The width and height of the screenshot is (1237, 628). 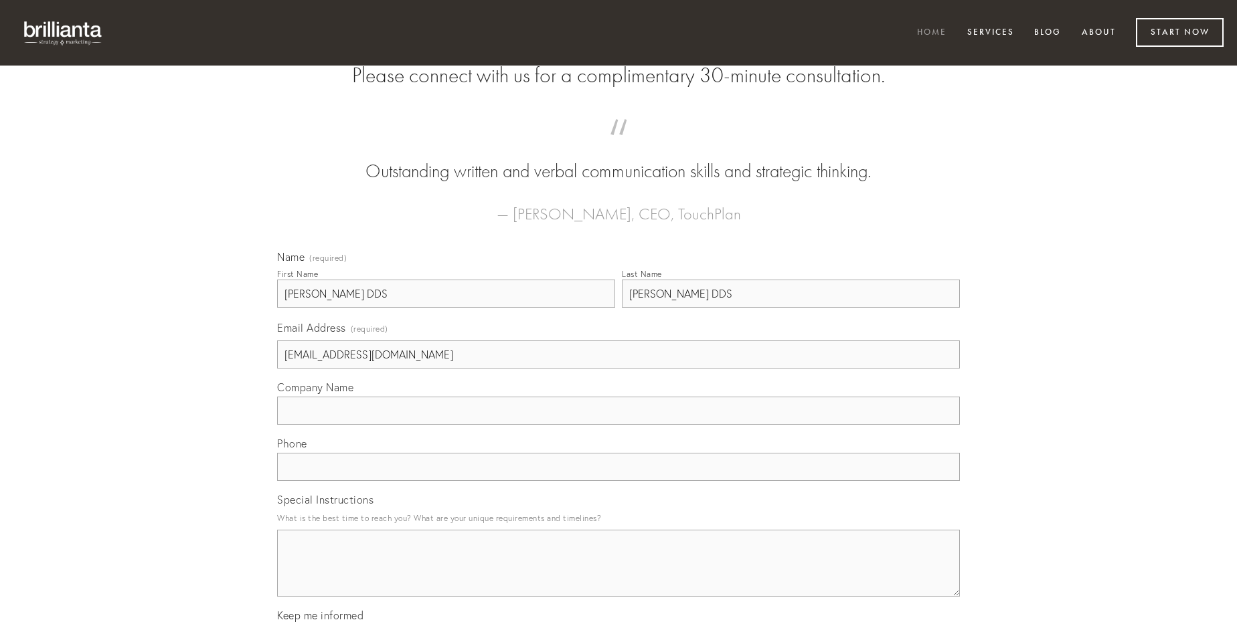 I want to click on span: Keep me informed, so click(x=320, y=616).